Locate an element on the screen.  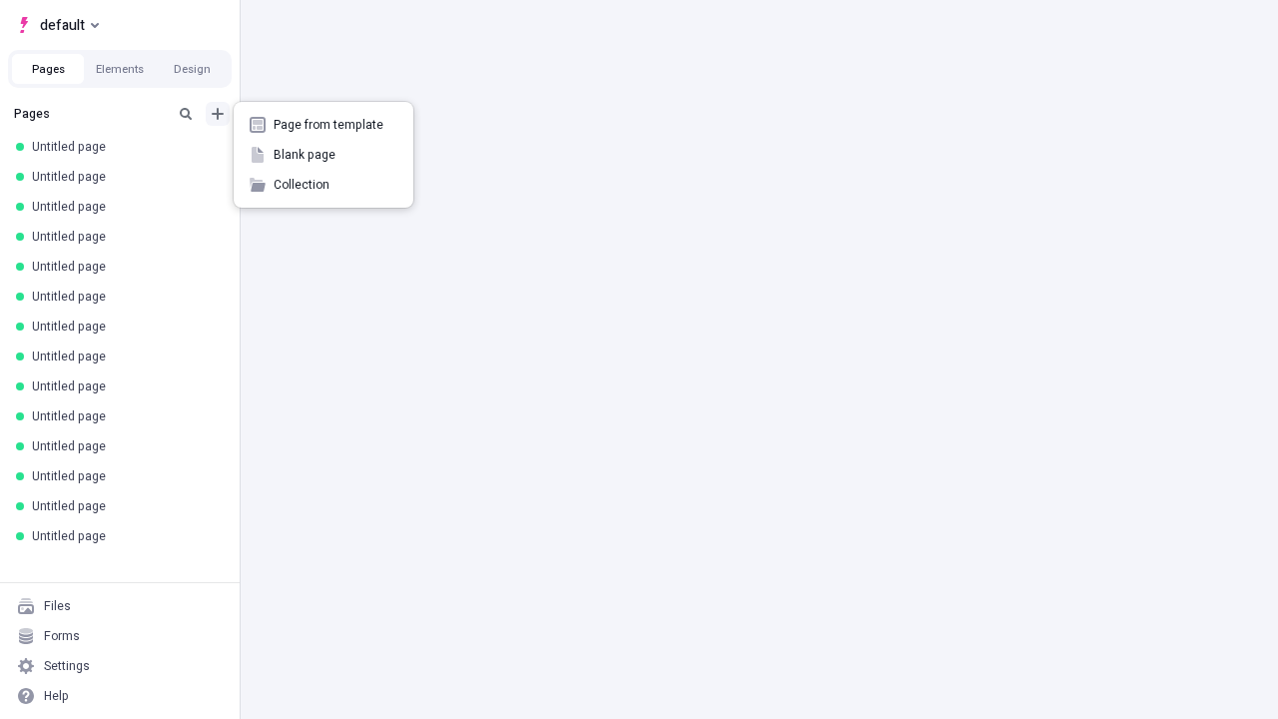
button: Design is located at coordinates (192, 69).